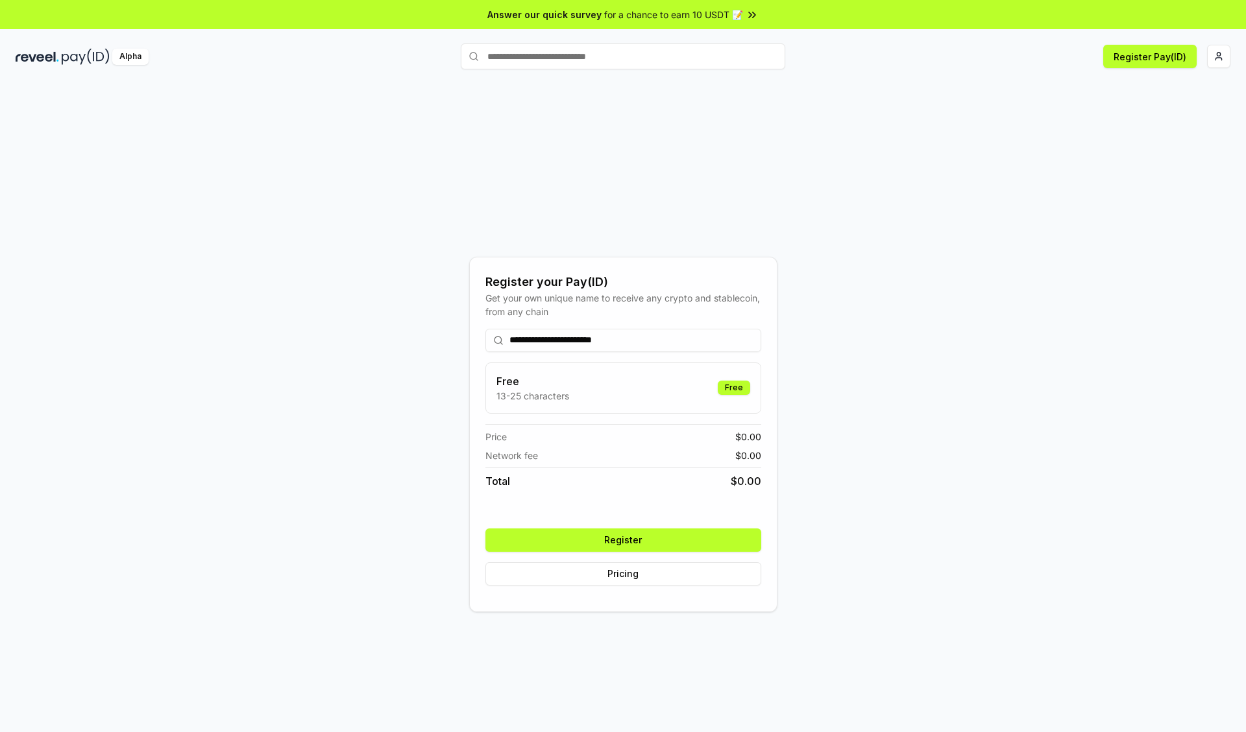  Describe the element at coordinates (37, 56) in the screenshot. I see `img: reveel_dark` at that location.